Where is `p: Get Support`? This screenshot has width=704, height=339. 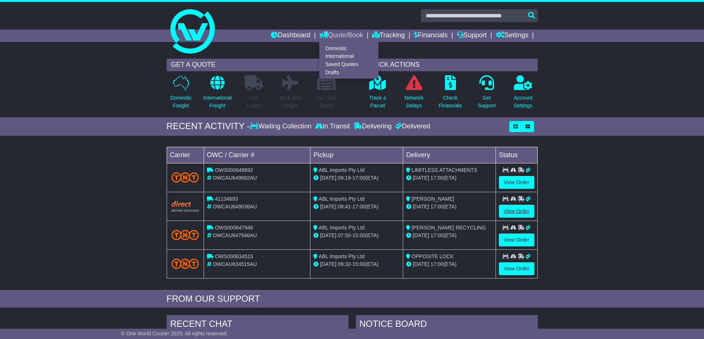 p: Get Support is located at coordinates (486, 102).